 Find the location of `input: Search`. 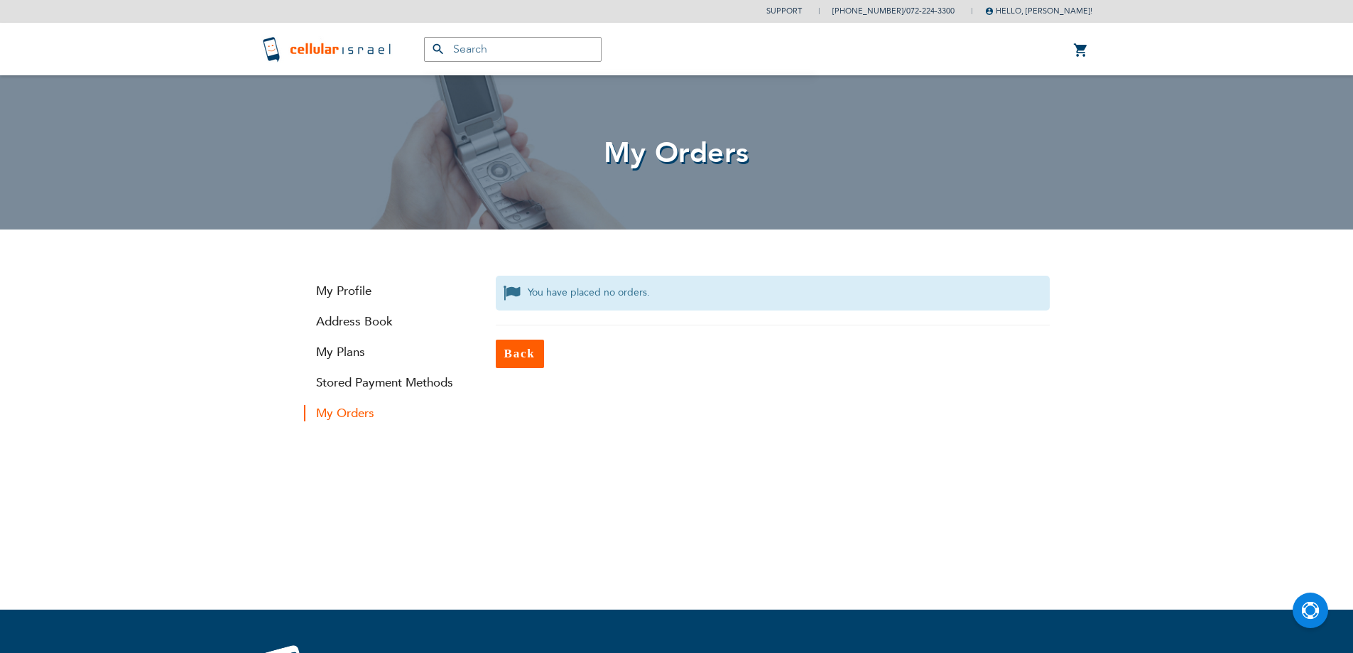

input: Search is located at coordinates (513, 49).